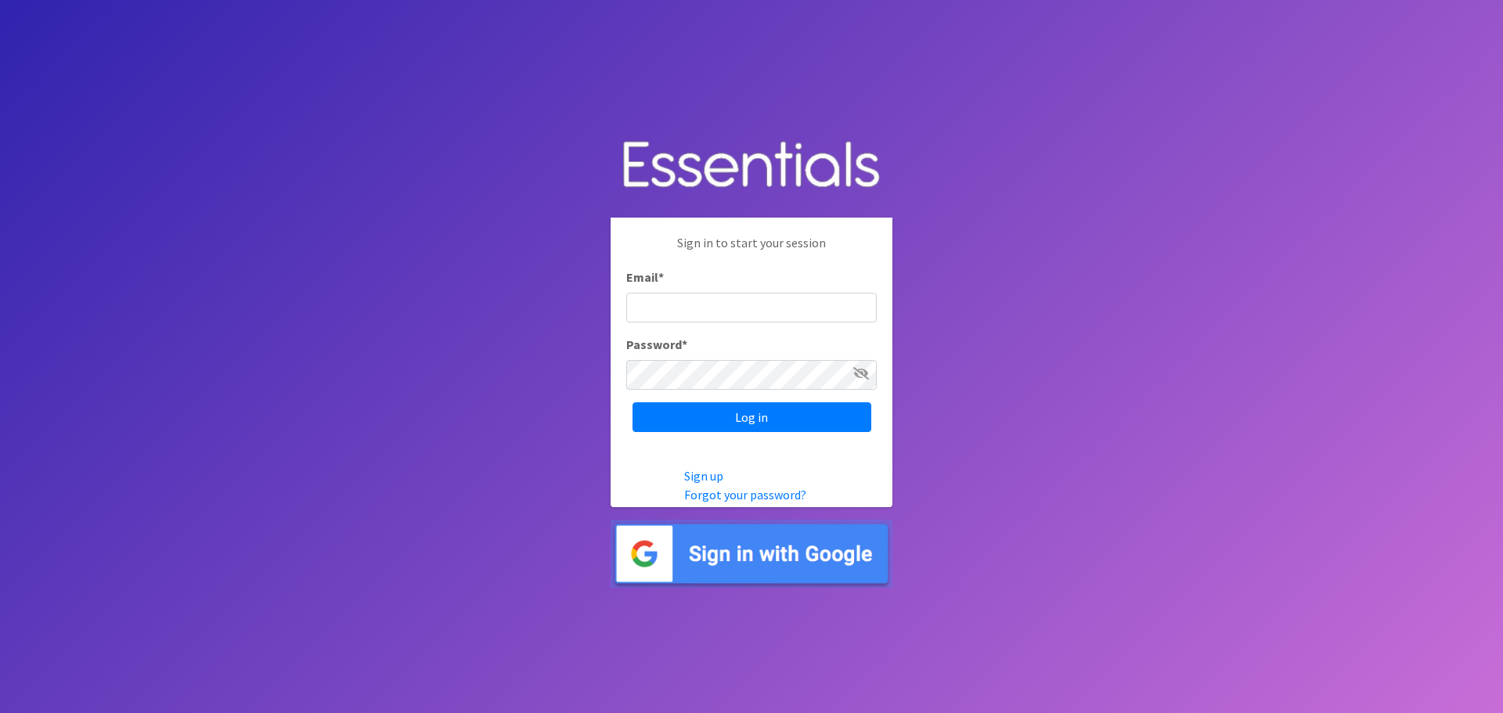 This screenshot has width=1503, height=713. What do you see at coordinates (704, 476) in the screenshot?
I see `a: Sign up` at bounding box center [704, 476].